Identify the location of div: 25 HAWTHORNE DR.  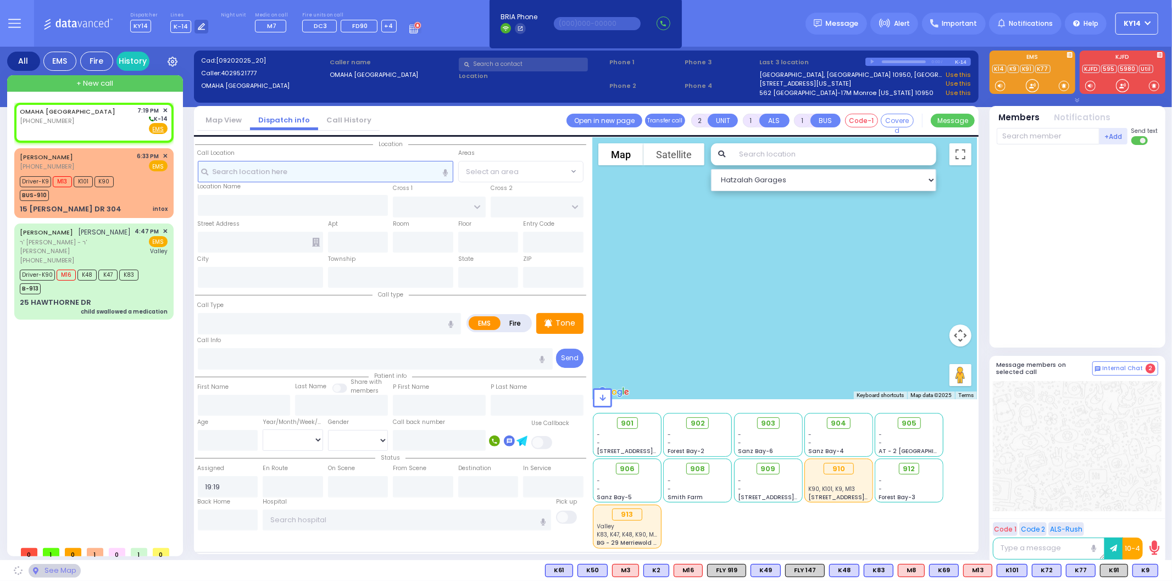
(55, 303).